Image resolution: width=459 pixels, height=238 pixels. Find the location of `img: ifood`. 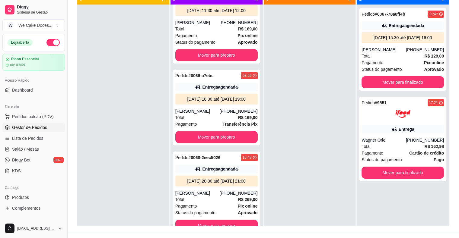

img: ifood is located at coordinates (403, 114).